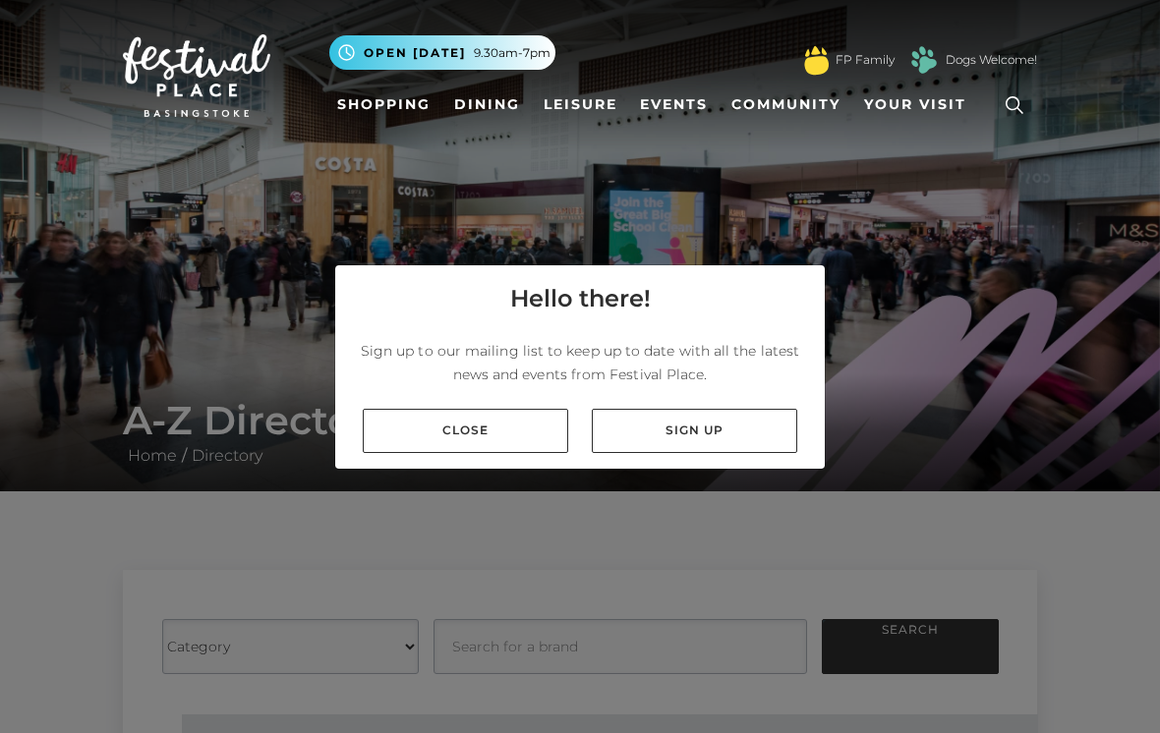 The height and width of the screenshot is (733, 1160). Describe the element at coordinates (512, 53) in the screenshot. I see `span: 9.30am-7pm` at that location.